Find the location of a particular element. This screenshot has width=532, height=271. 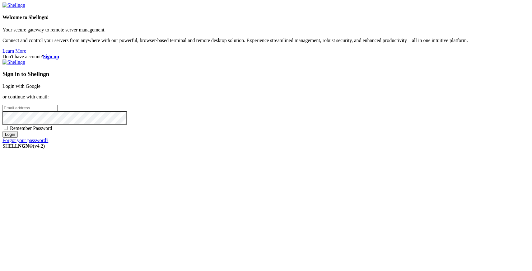

a: Forgot your password? is located at coordinates (25, 140).